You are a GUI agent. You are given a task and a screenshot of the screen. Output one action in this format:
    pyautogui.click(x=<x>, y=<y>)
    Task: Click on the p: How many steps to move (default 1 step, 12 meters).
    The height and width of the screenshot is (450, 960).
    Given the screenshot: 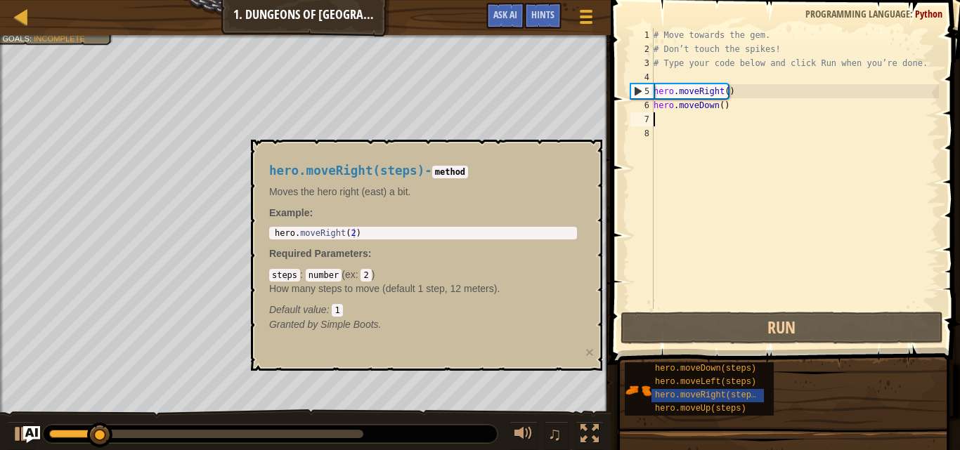 What is the action you would take?
    pyautogui.click(x=423, y=289)
    